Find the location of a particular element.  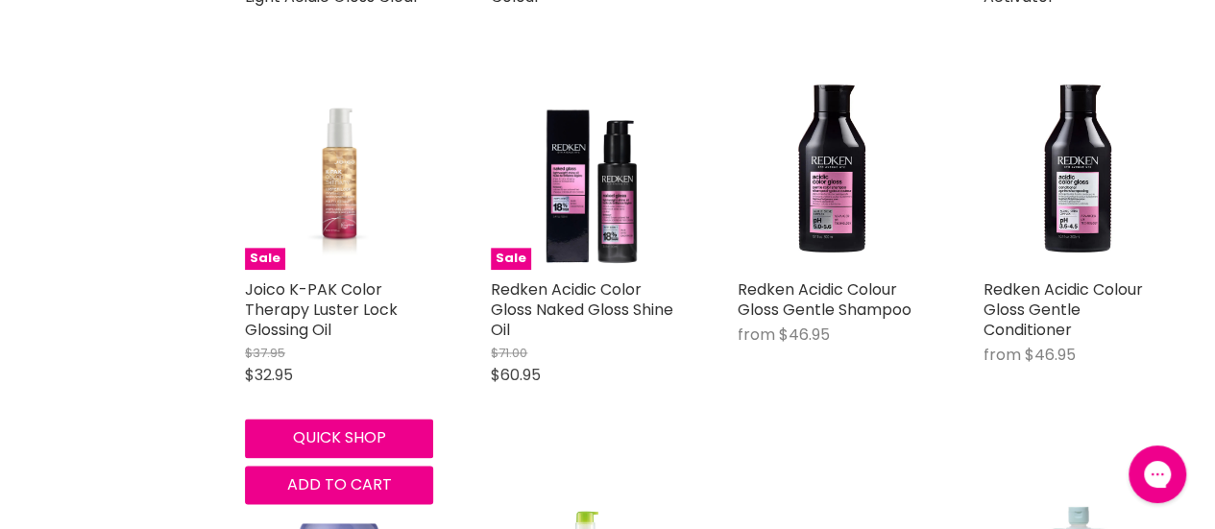

img: Redken Acidic Colour Gloss Gentle Shampoo is located at coordinates (832, 176).